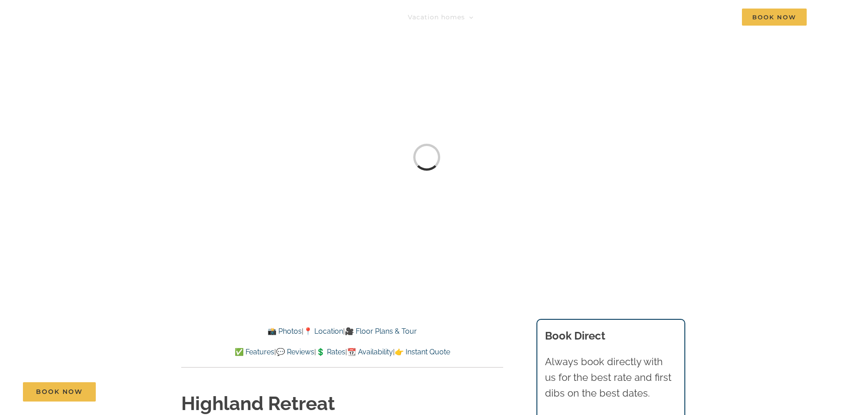 Image resolution: width=853 pixels, height=415 pixels. Describe the element at coordinates (422, 352) in the screenshot. I see `a: 👉 Instant Quote` at that location.